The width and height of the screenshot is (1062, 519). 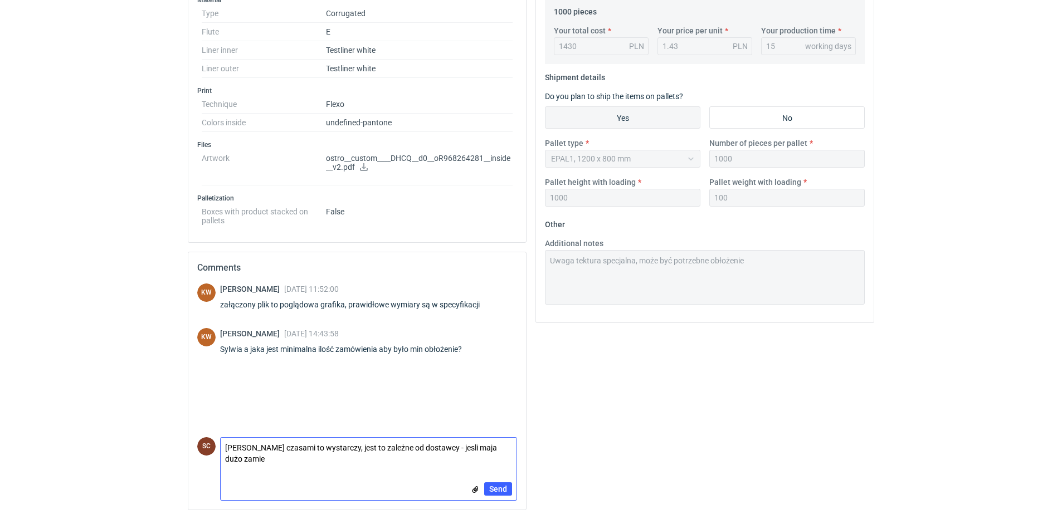 I want to click on dt: Type, so click(x=264, y=13).